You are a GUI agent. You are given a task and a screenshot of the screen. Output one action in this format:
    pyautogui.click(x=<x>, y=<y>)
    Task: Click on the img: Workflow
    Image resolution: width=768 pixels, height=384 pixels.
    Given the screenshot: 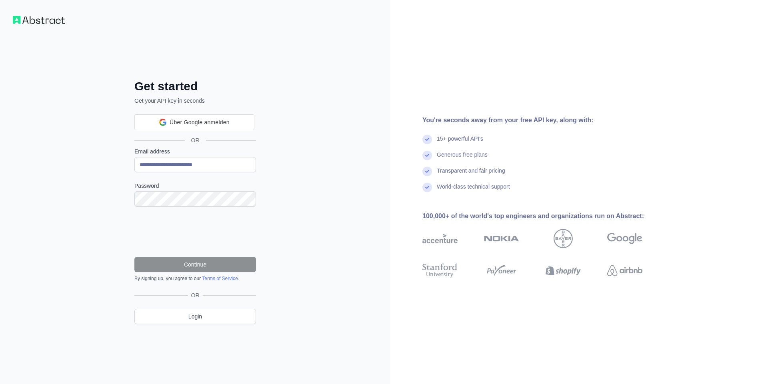 What is the action you would take?
    pyautogui.click(x=39, y=20)
    